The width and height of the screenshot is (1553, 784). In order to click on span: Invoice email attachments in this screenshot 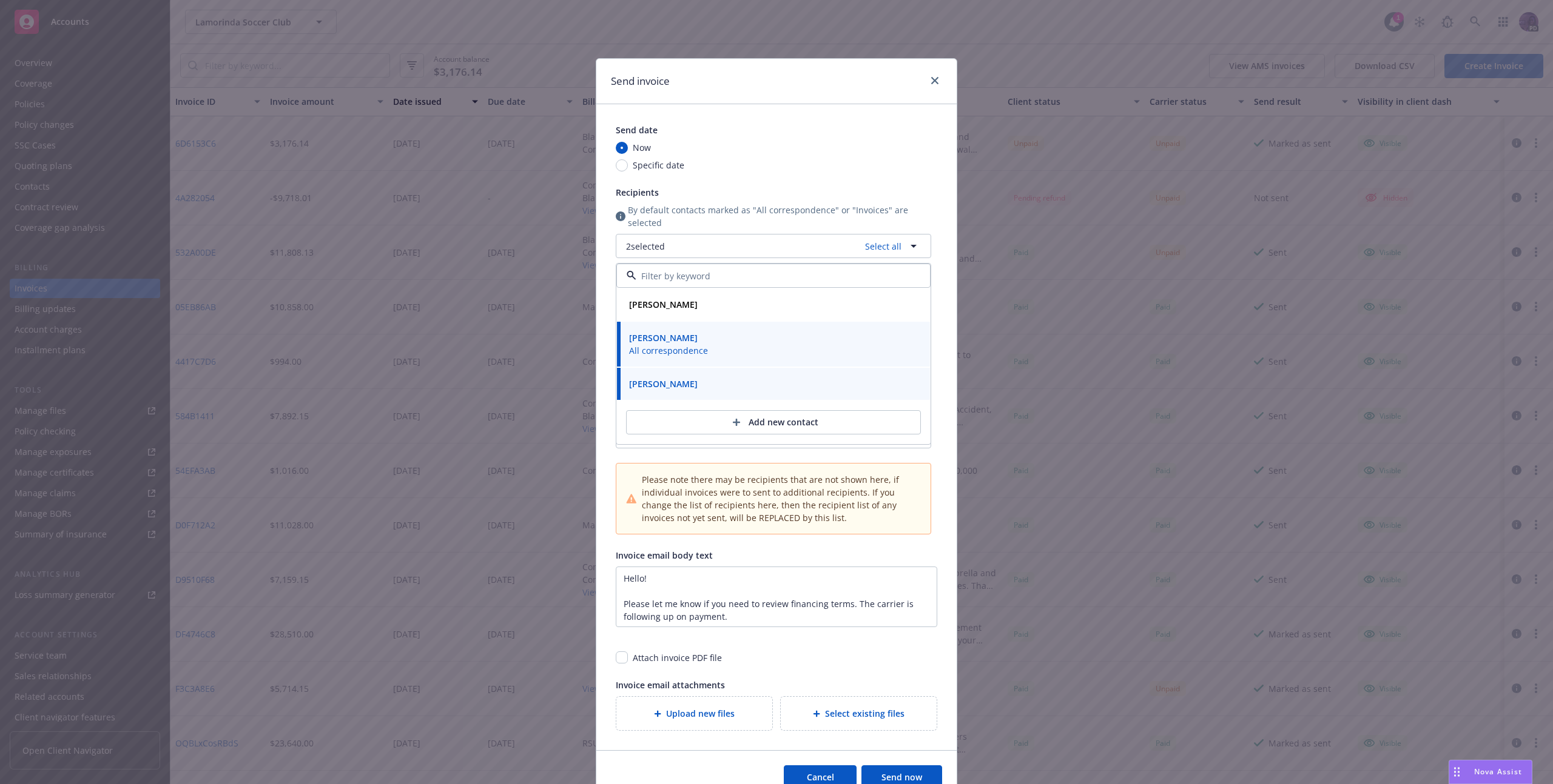, I will do `click(671, 685)`.